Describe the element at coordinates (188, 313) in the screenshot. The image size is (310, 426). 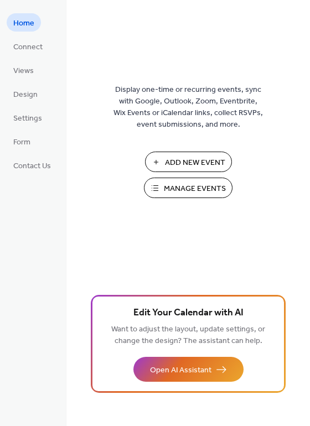
I see `span: Edit Your Calendar with AI` at that location.